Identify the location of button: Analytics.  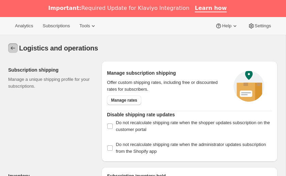
(24, 26).